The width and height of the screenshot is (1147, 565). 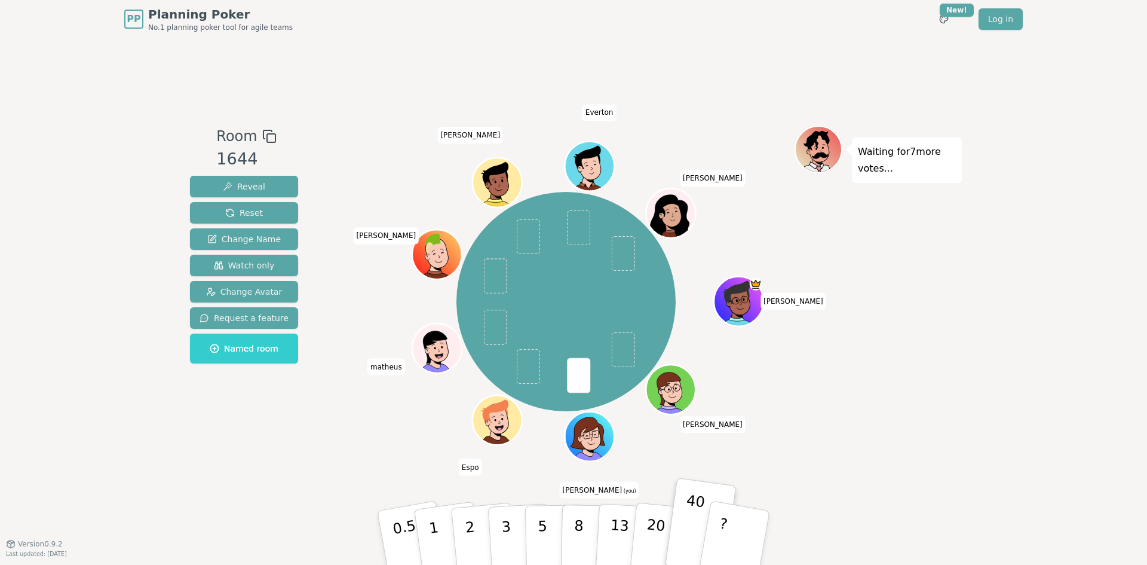 What do you see at coordinates (209, 19) in the screenshot?
I see `a: PPPlanning PokerNo.1 planning poker tool for agile teams` at bounding box center [209, 19].